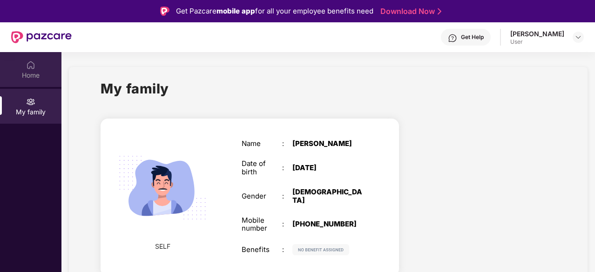  What do you see at coordinates (262, 168) in the screenshot?
I see `div: Date of birth` at bounding box center [262, 168].